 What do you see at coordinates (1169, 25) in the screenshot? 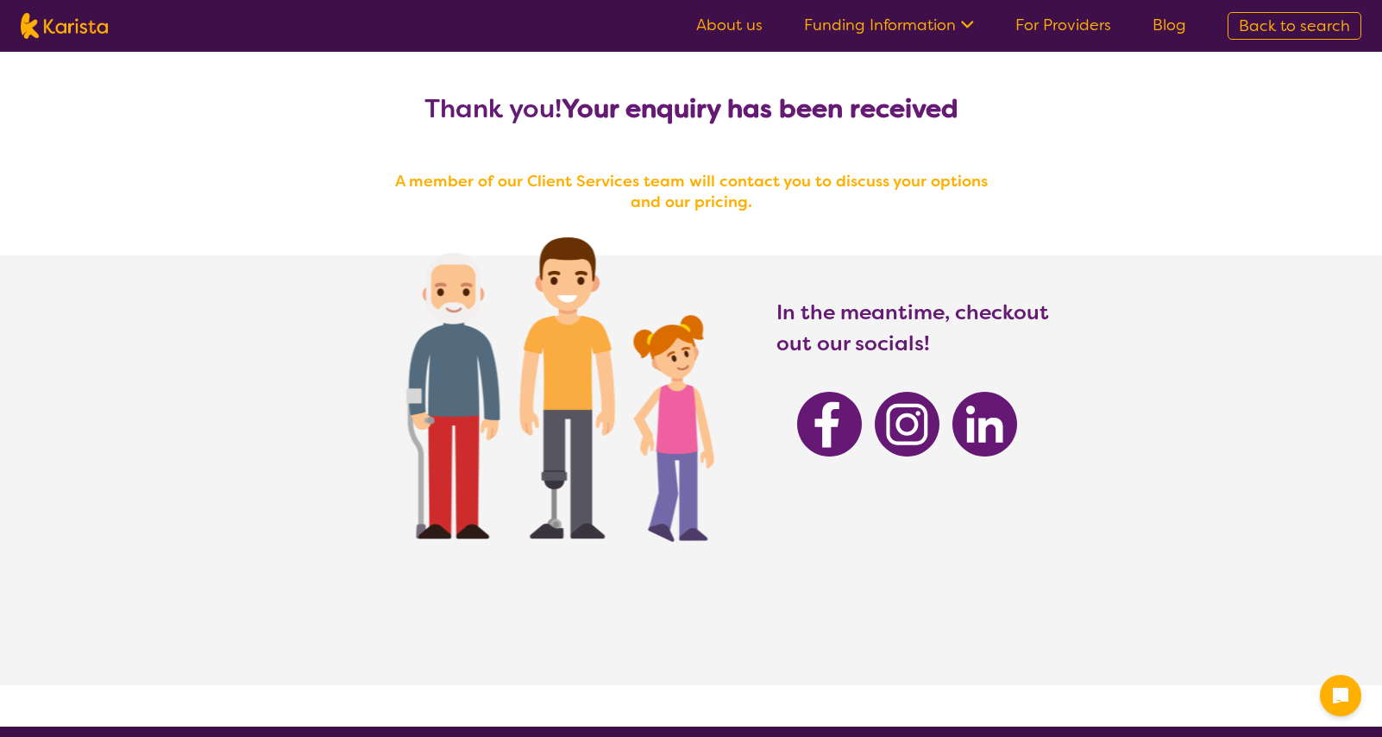
I see `a: Blog` at bounding box center [1169, 25].